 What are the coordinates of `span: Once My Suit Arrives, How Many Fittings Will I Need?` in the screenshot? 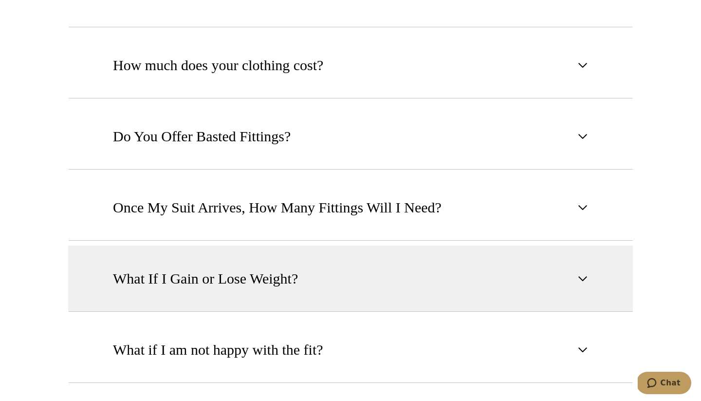 It's located at (277, 207).